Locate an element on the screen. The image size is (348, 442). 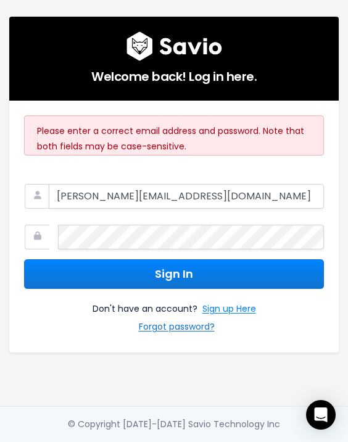
input: Your Work Email Address is located at coordinates (186, 196).